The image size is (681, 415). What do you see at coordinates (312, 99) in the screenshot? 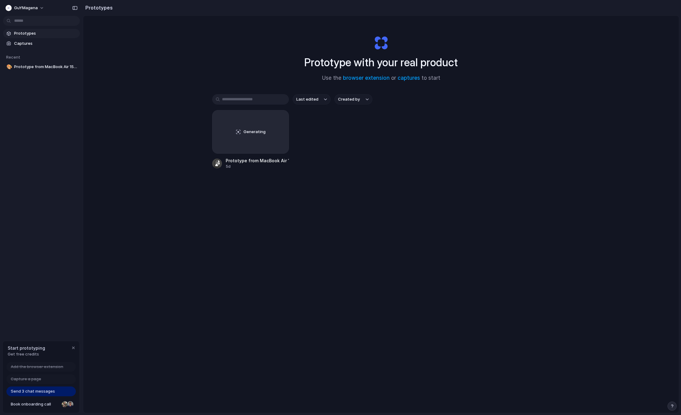
I see `button: Last edited` at bounding box center [312, 99].